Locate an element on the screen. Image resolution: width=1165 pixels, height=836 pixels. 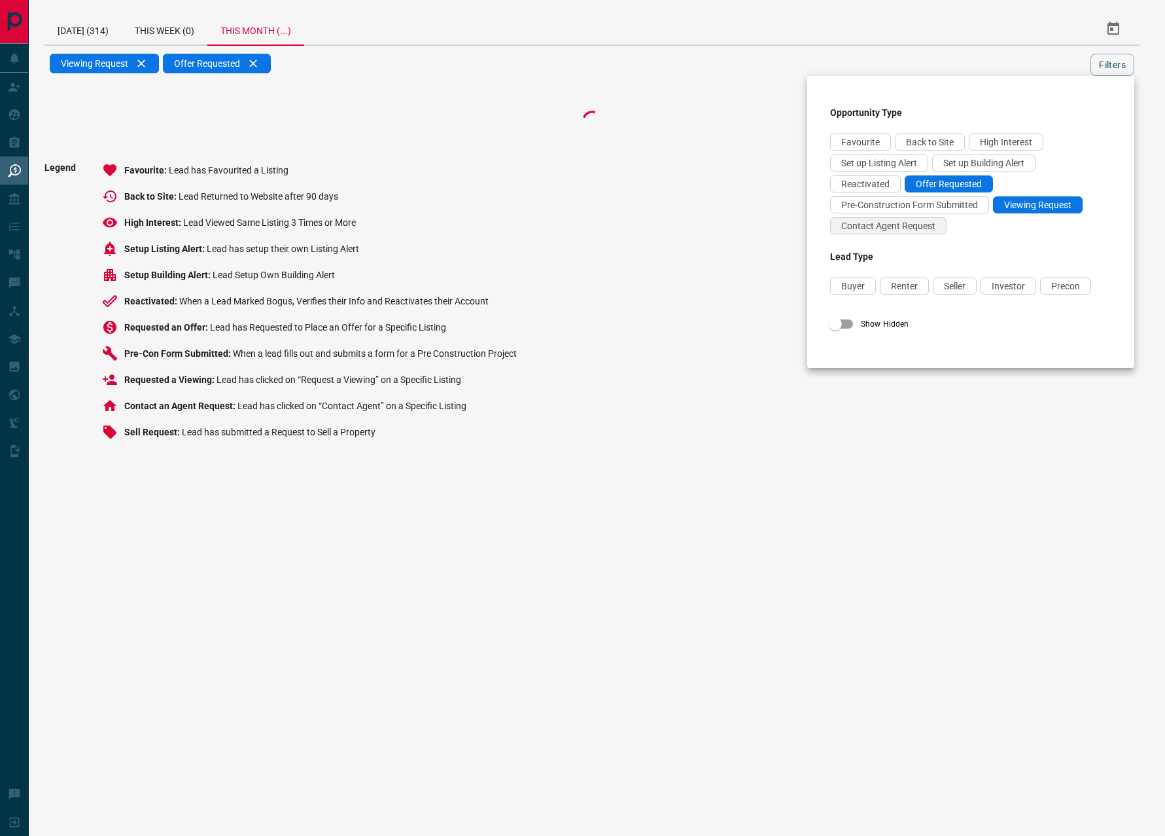
span: Reactivated is located at coordinates (866, 184).